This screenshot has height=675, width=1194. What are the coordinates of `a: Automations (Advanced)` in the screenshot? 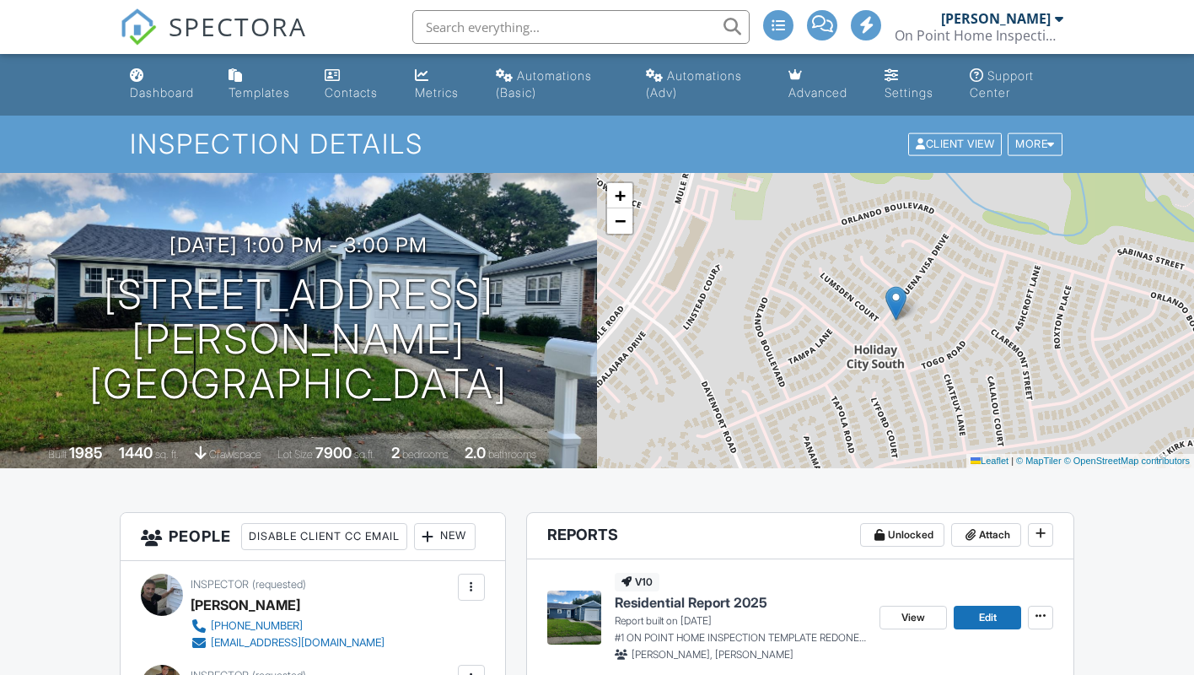 It's located at (703, 84).